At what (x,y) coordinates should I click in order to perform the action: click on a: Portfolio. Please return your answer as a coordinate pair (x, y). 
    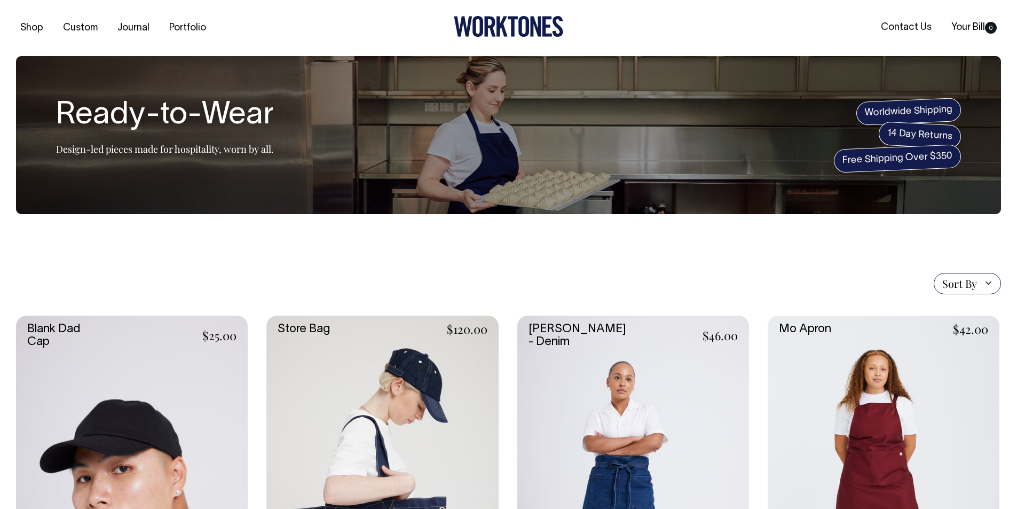
    Looking at the image, I should click on (187, 28).